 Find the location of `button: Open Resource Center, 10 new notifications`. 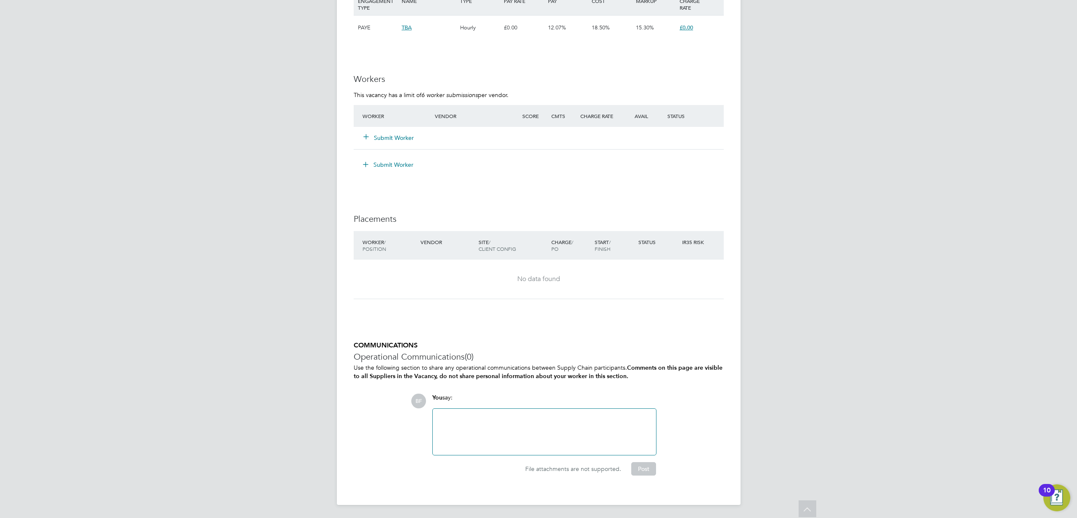

button: Open Resource Center, 10 new notifications is located at coordinates (1057, 498).